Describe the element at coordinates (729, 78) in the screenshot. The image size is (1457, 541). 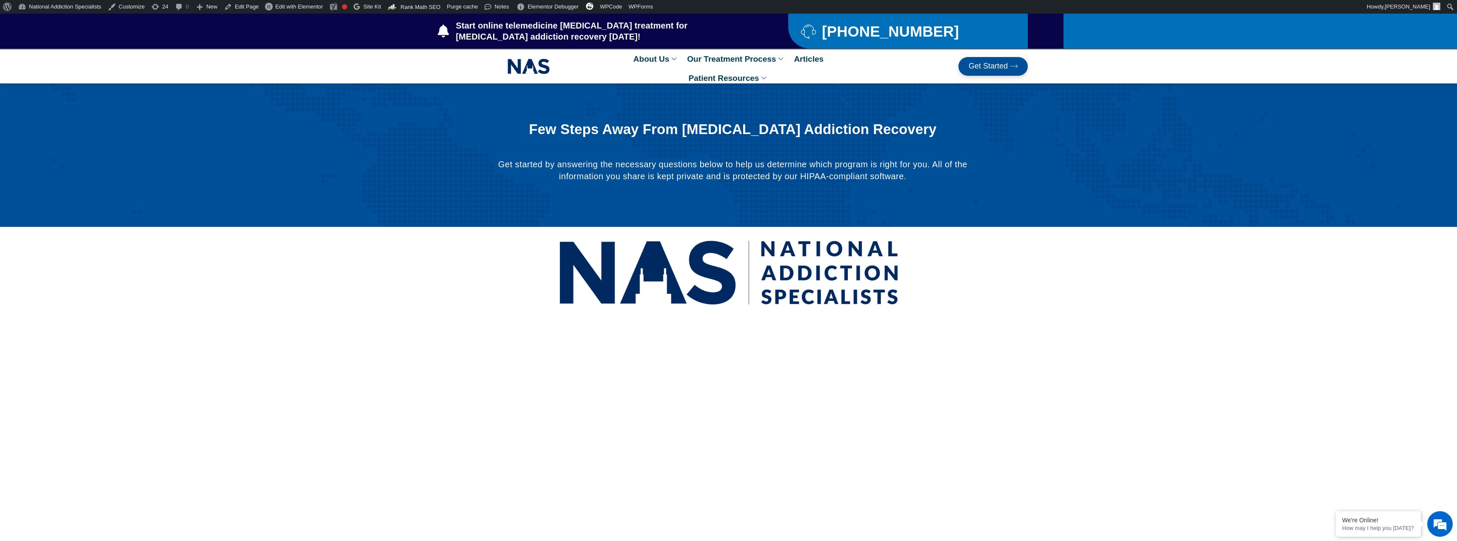
I see `a: Patient Resources` at that location.